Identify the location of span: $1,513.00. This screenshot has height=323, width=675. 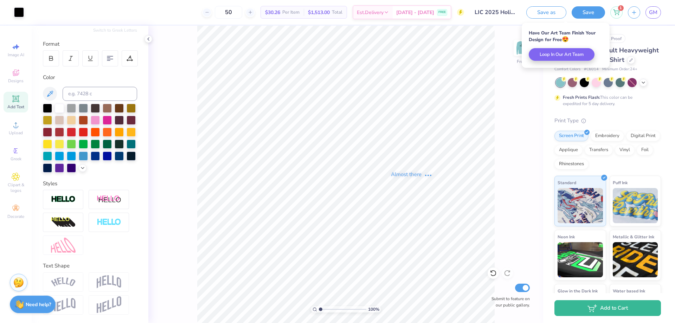
(319, 12).